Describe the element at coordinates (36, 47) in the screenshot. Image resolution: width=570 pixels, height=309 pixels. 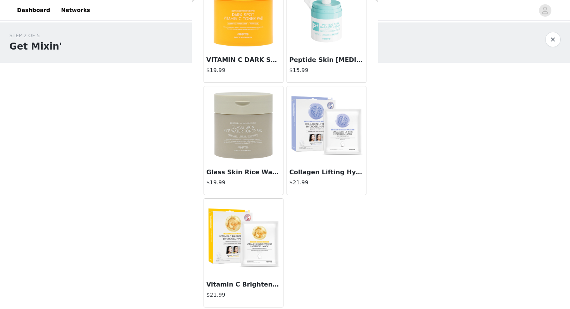
I see `h1: Get Mixin'` at that location.